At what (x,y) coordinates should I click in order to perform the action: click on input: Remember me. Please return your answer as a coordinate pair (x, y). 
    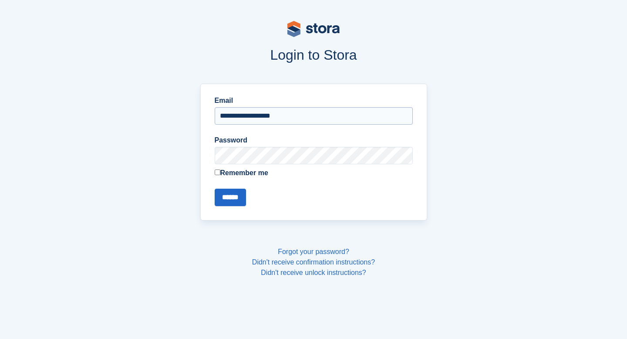
    Looking at the image, I should click on (217, 172).